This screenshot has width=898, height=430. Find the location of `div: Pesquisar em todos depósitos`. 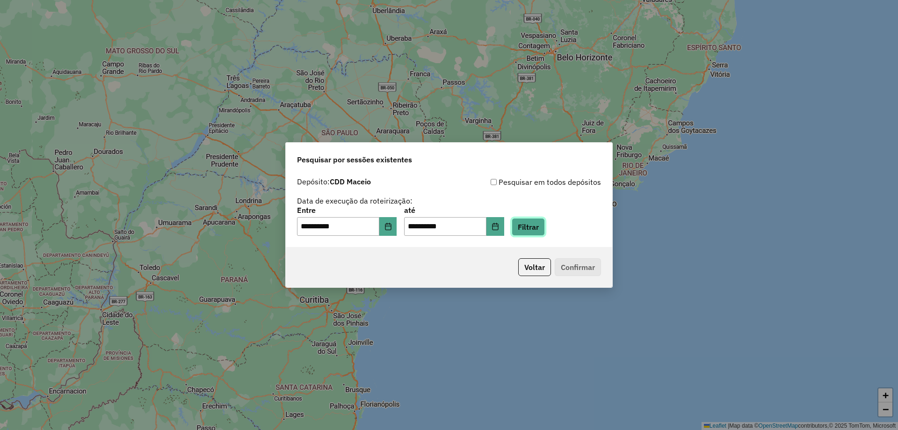

div: Pesquisar em todos depósitos is located at coordinates (525, 182).